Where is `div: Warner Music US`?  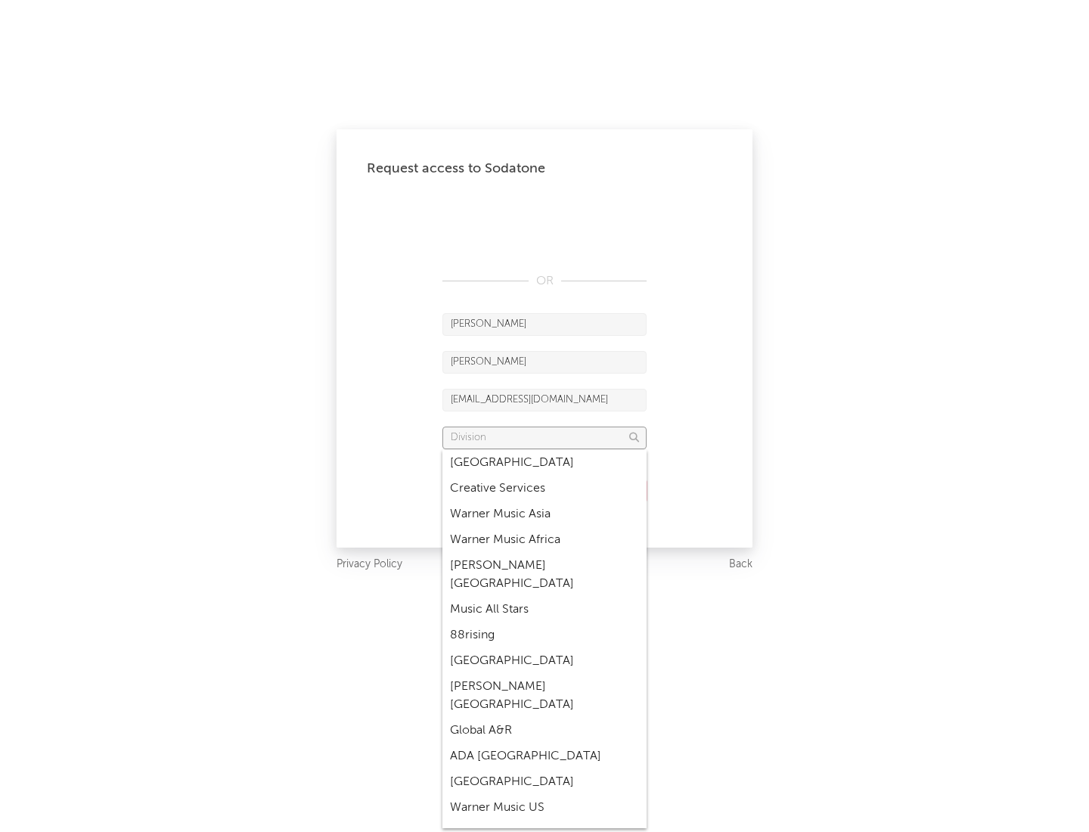
div: Warner Music US is located at coordinates (545, 808).